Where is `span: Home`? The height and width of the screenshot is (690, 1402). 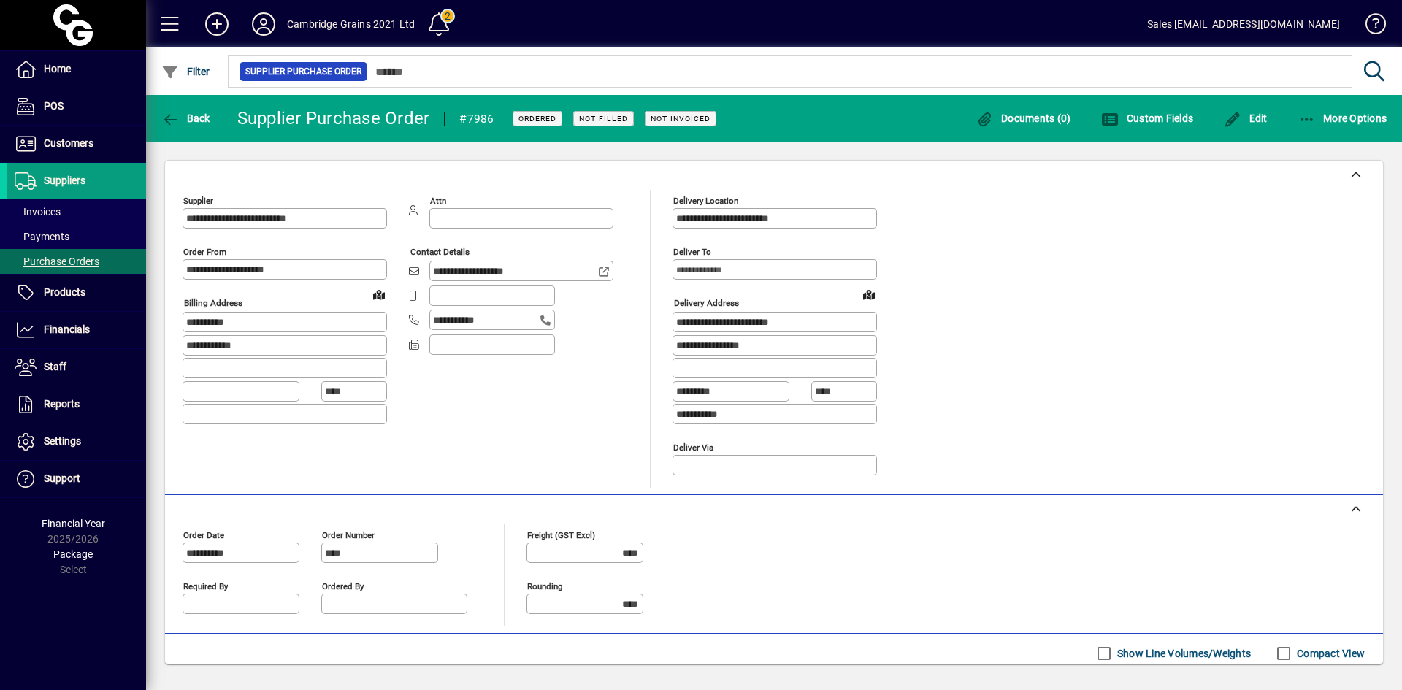 span: Home is located at coordinates (57, 69).